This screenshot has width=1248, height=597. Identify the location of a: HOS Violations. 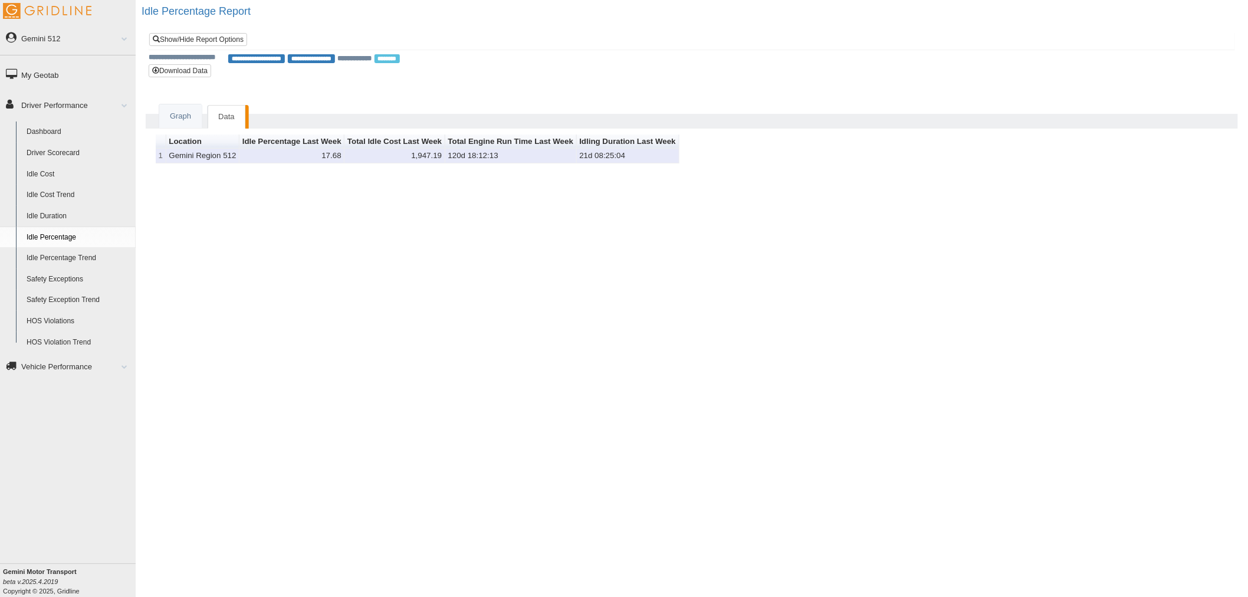
(78, 321).